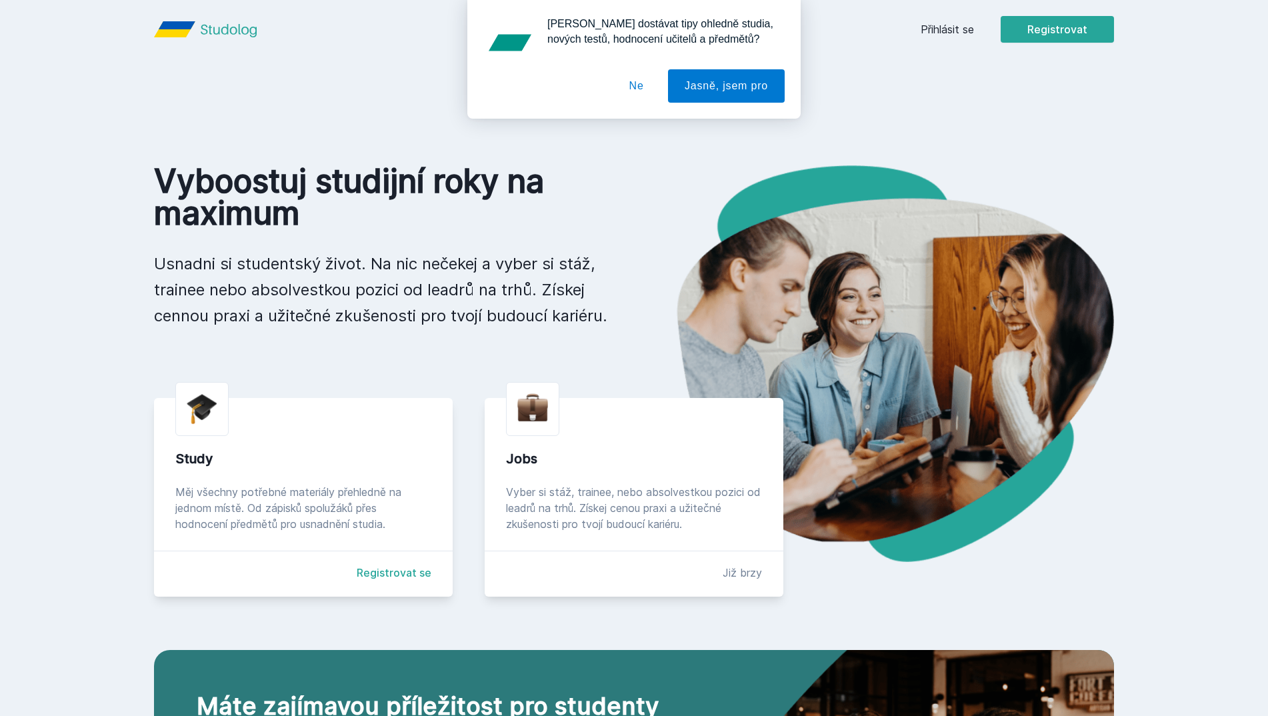 The height and width of the screenshot is (716, 1268). I want to click on button: Jasně, jsem pro, so click(726, 86).